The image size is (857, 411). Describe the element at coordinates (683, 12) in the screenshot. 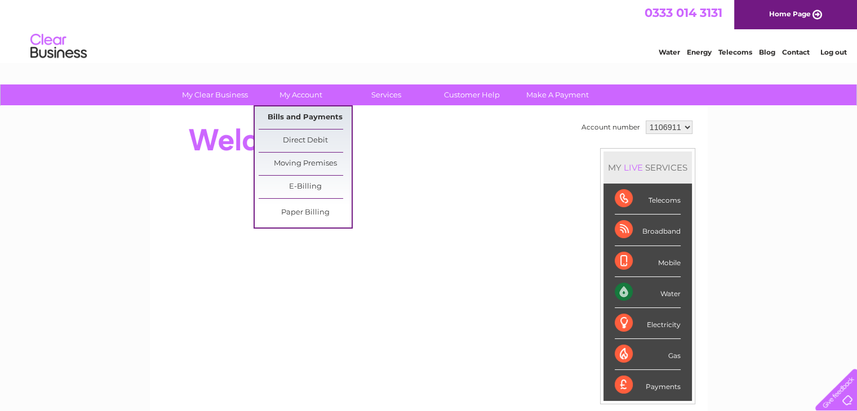

I see `span: 0333 014 3131` at that location.